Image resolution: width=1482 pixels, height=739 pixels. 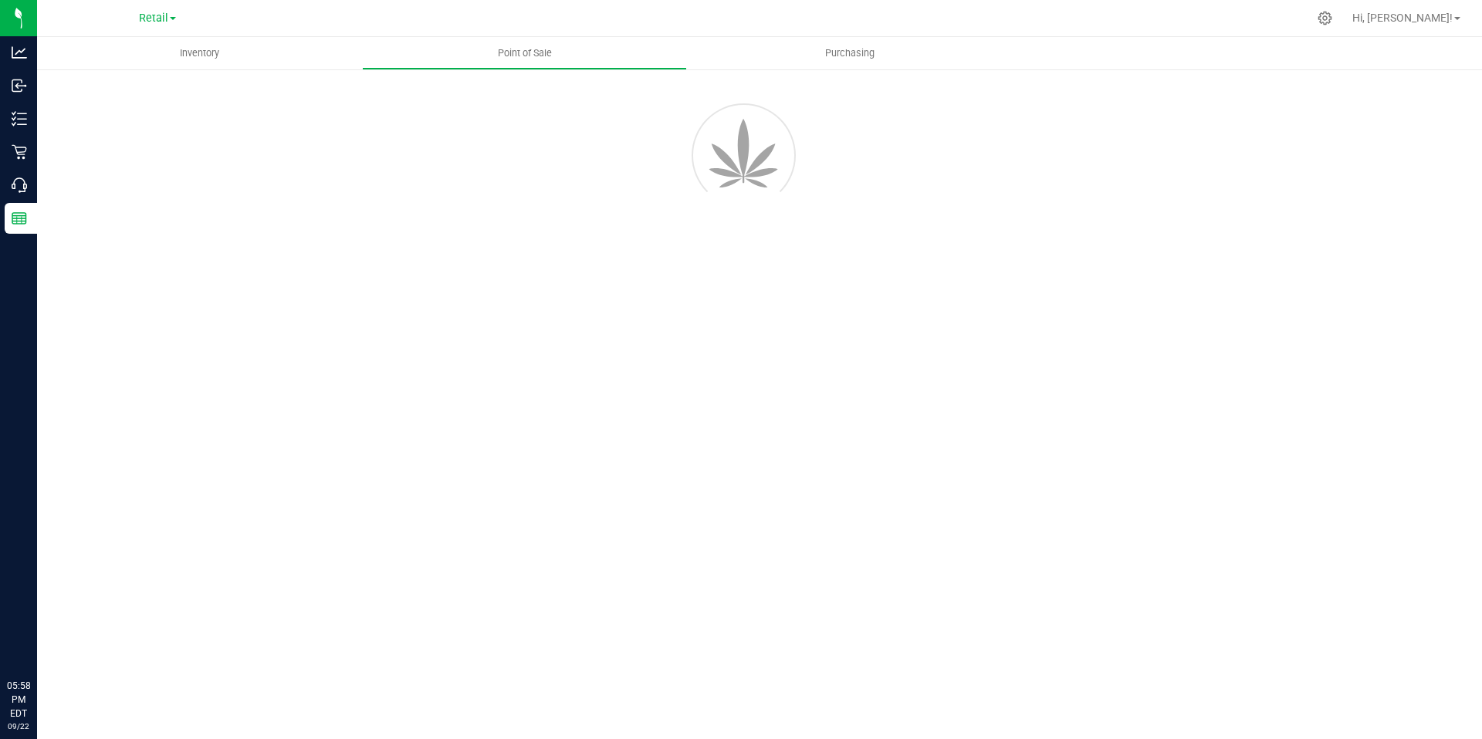 What do you see at coordinates (525, 53) in the screenshot?
I see `span: Point of Sale` at bounding box center [525, 53].